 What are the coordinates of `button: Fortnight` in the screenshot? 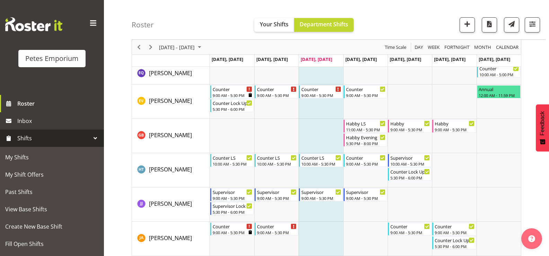 It's located at (457, 47).